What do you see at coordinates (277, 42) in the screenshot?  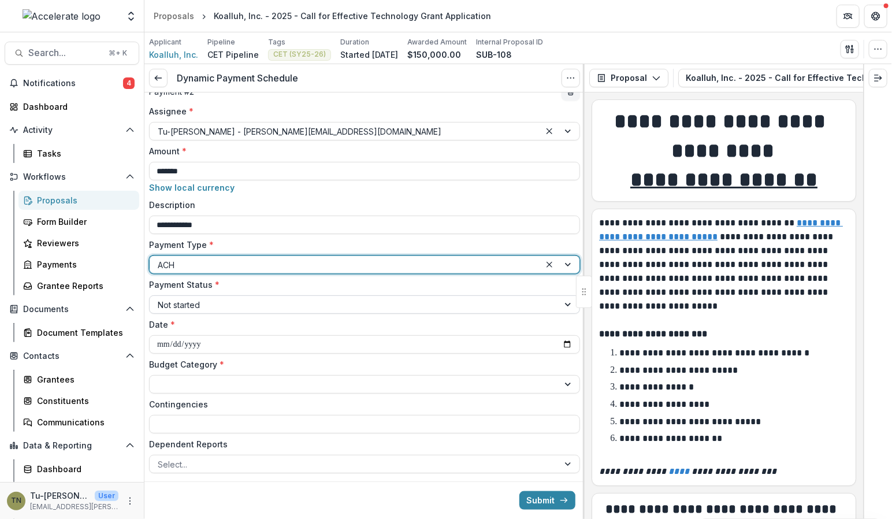 I see `p: Tags` at bounding box center [277, 42].